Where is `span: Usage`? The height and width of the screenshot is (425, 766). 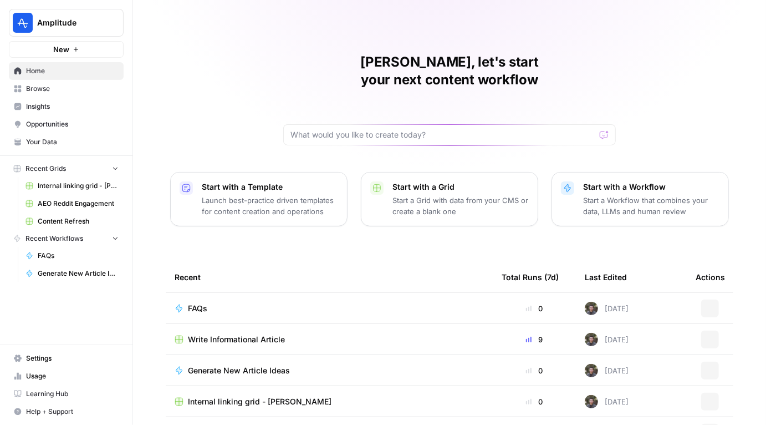
span: Usage is located at coordinates (72, 376).